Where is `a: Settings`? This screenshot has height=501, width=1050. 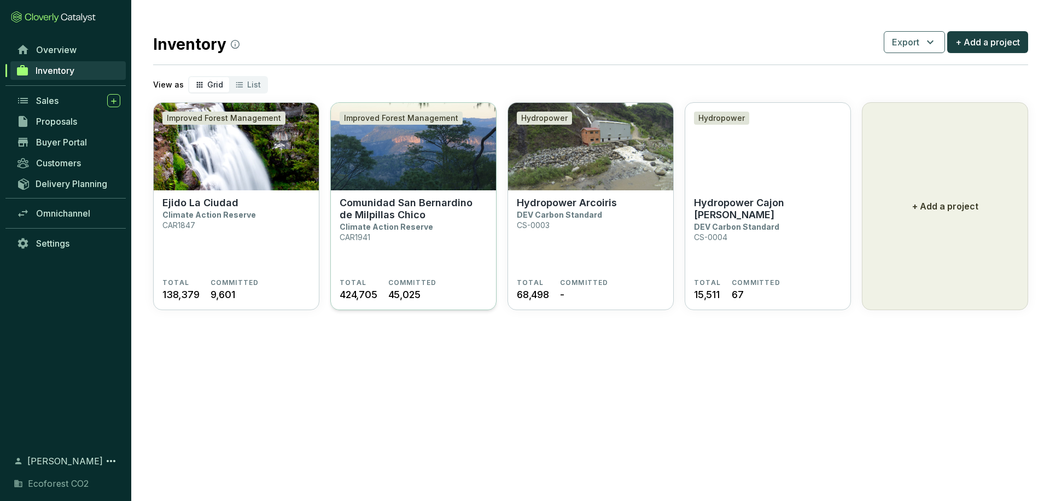 a: Settings is located at coordinates (68, 243).